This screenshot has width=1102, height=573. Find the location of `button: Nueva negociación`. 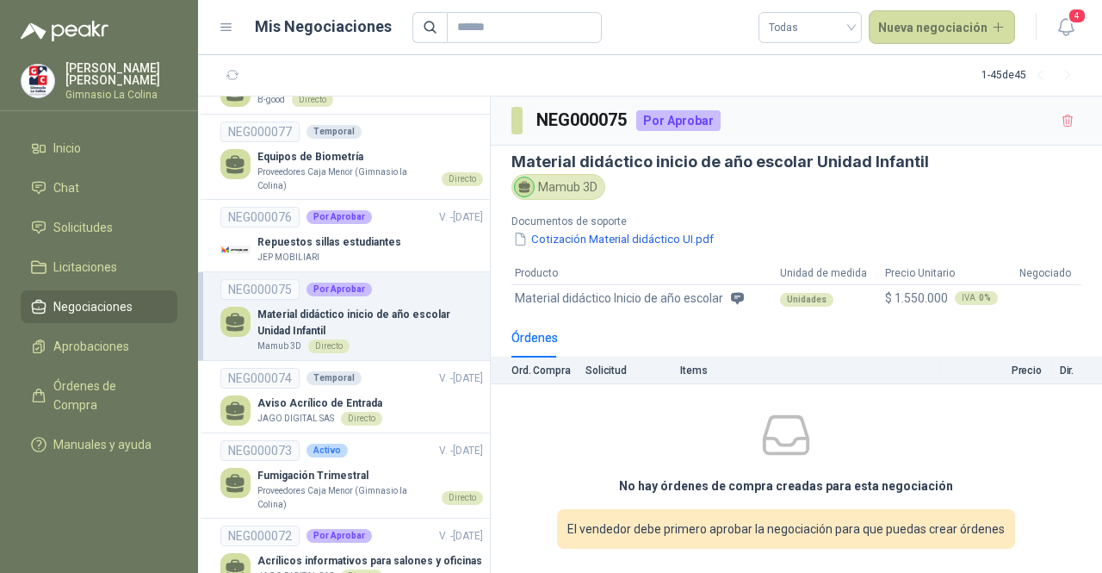

button: Nueva negociación is located at coordinates (942, 28).